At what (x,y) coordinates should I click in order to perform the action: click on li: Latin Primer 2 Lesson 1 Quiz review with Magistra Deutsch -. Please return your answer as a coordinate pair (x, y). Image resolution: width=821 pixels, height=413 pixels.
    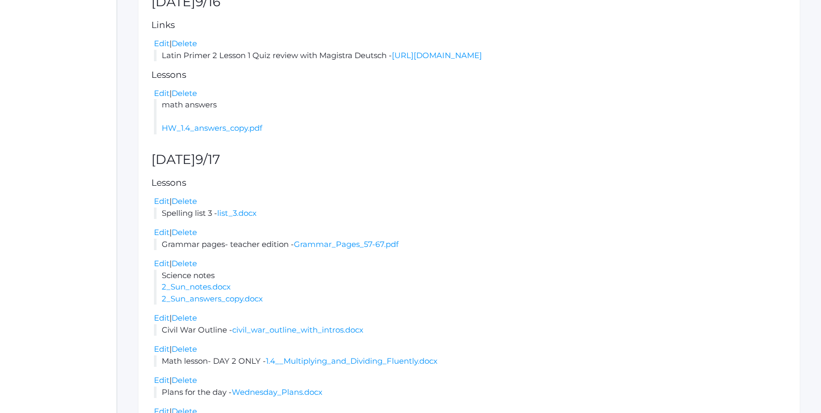
    Looking at the image, I should click on (470, 55).